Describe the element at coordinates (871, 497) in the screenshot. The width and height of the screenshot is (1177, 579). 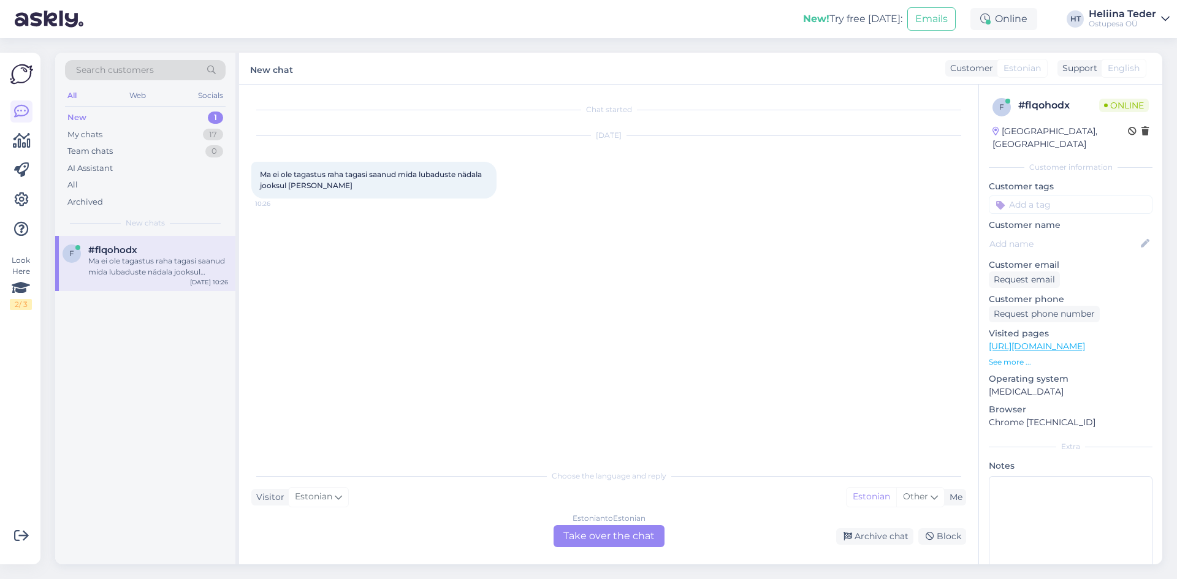
I see `div: Estonian` at that location.